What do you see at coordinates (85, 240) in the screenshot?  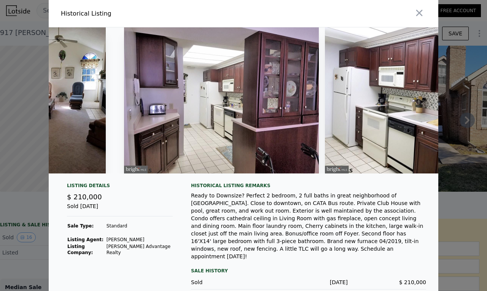 I see `strong: Listing Agent:` at bounding box center [85, 240].